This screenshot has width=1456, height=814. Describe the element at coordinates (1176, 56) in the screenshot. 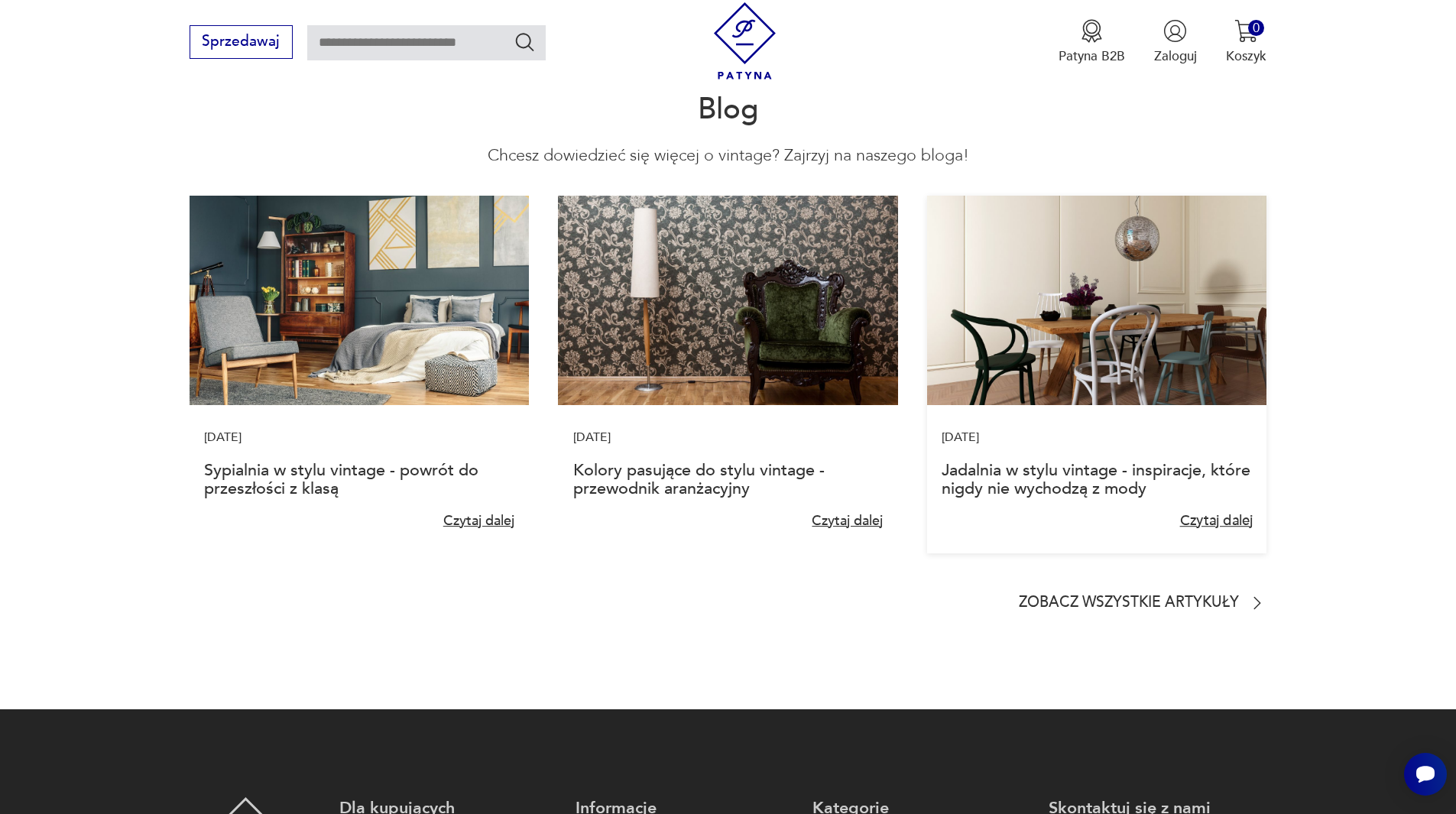

I see `p: Zaloguj` at that location.